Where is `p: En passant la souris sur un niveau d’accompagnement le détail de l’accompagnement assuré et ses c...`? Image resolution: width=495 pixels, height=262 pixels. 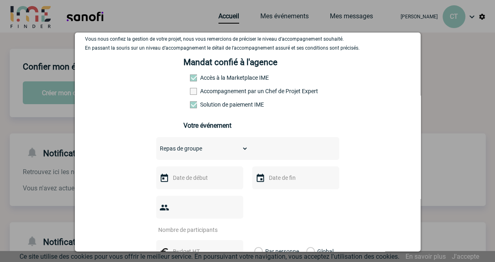 p: En passant la souris sur un niveau d’accompagnement le détail de l’accompagnement assuré et ses c... is located at coordinates (248, 48).